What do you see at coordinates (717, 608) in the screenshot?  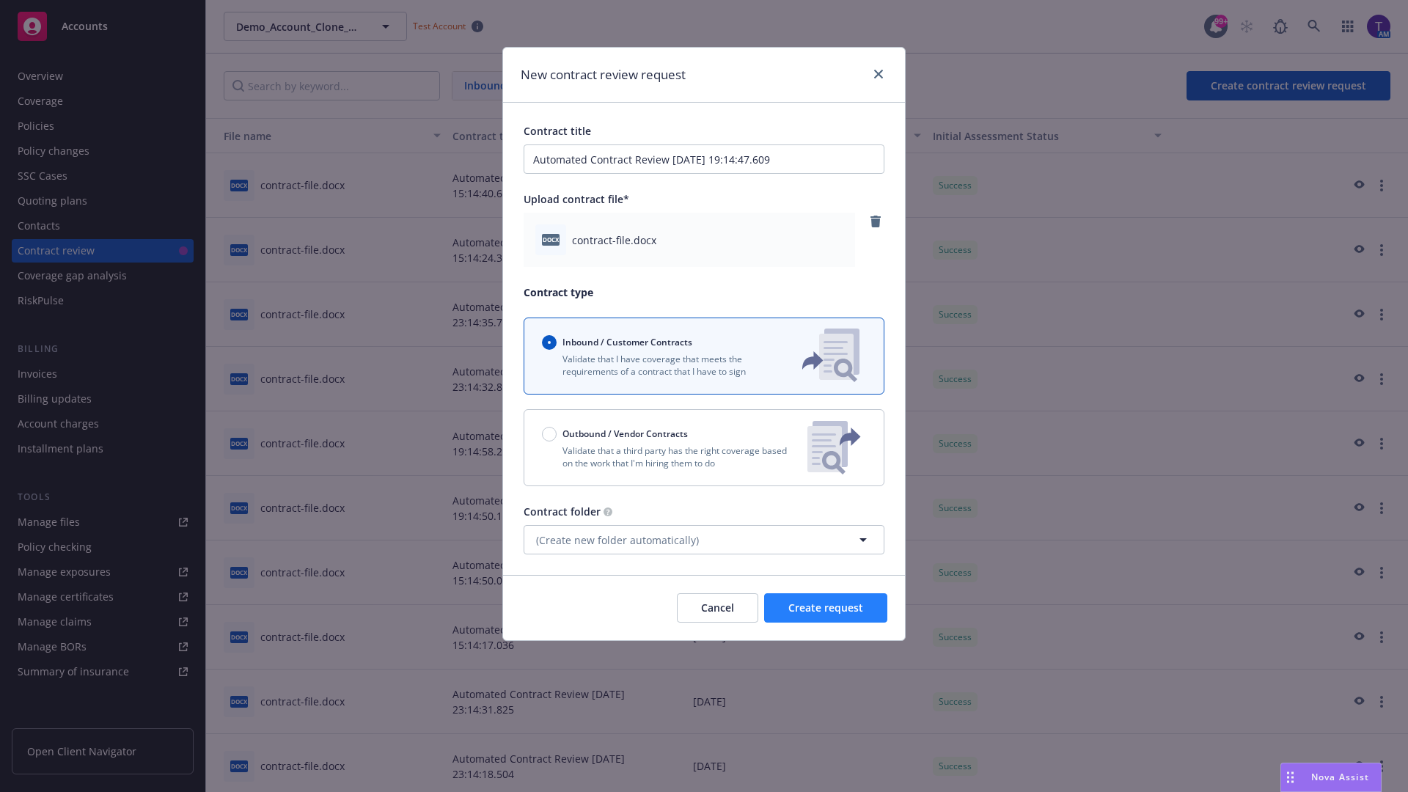 I see `button: Cancel` at bounding box center [717, 608].